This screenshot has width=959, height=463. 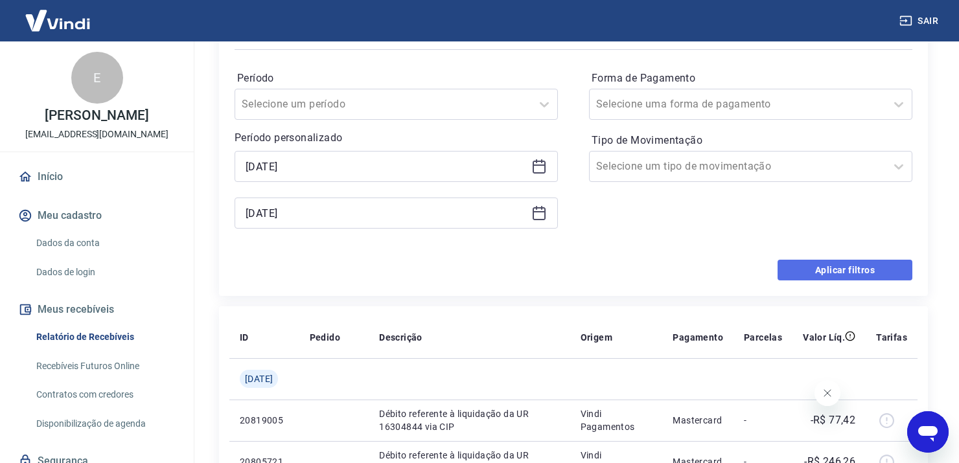 What do you see at coordinates (833, 421) in the screenshot?
I see `p: -R$ 77,42` at bounding box center [833, 421].